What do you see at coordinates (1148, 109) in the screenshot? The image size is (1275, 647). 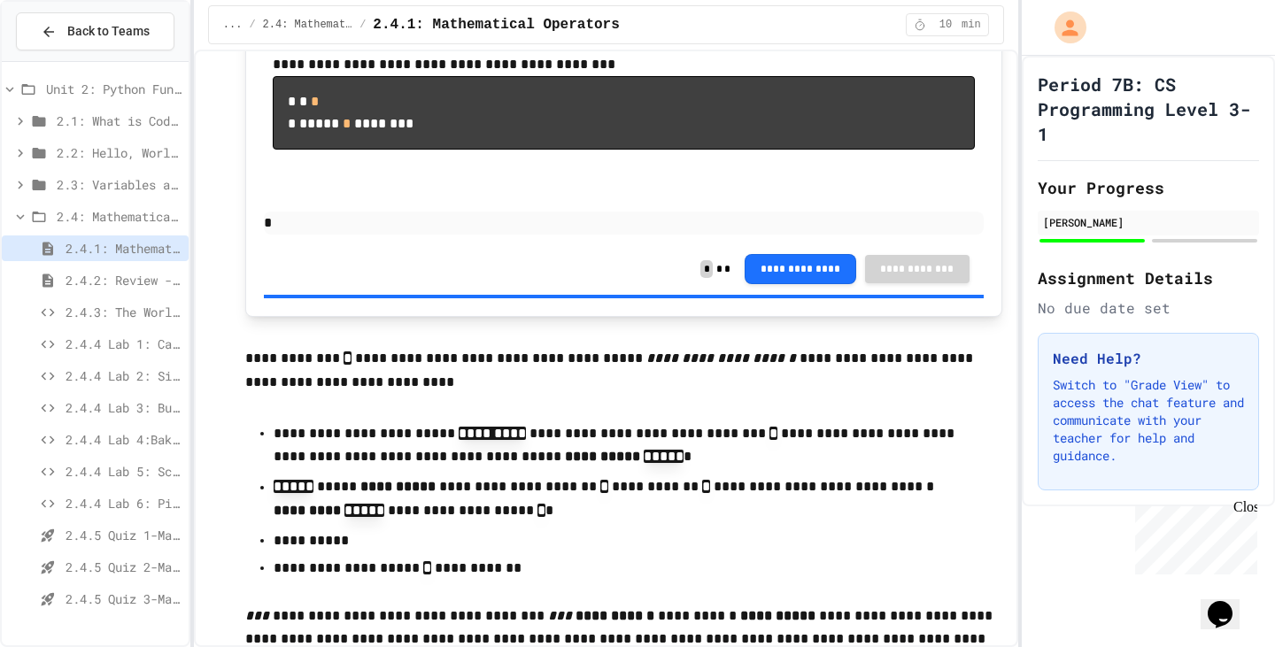 I see `h1: Period 7B: CS Programming Level 3-1` at bounding box center [1148, 109].